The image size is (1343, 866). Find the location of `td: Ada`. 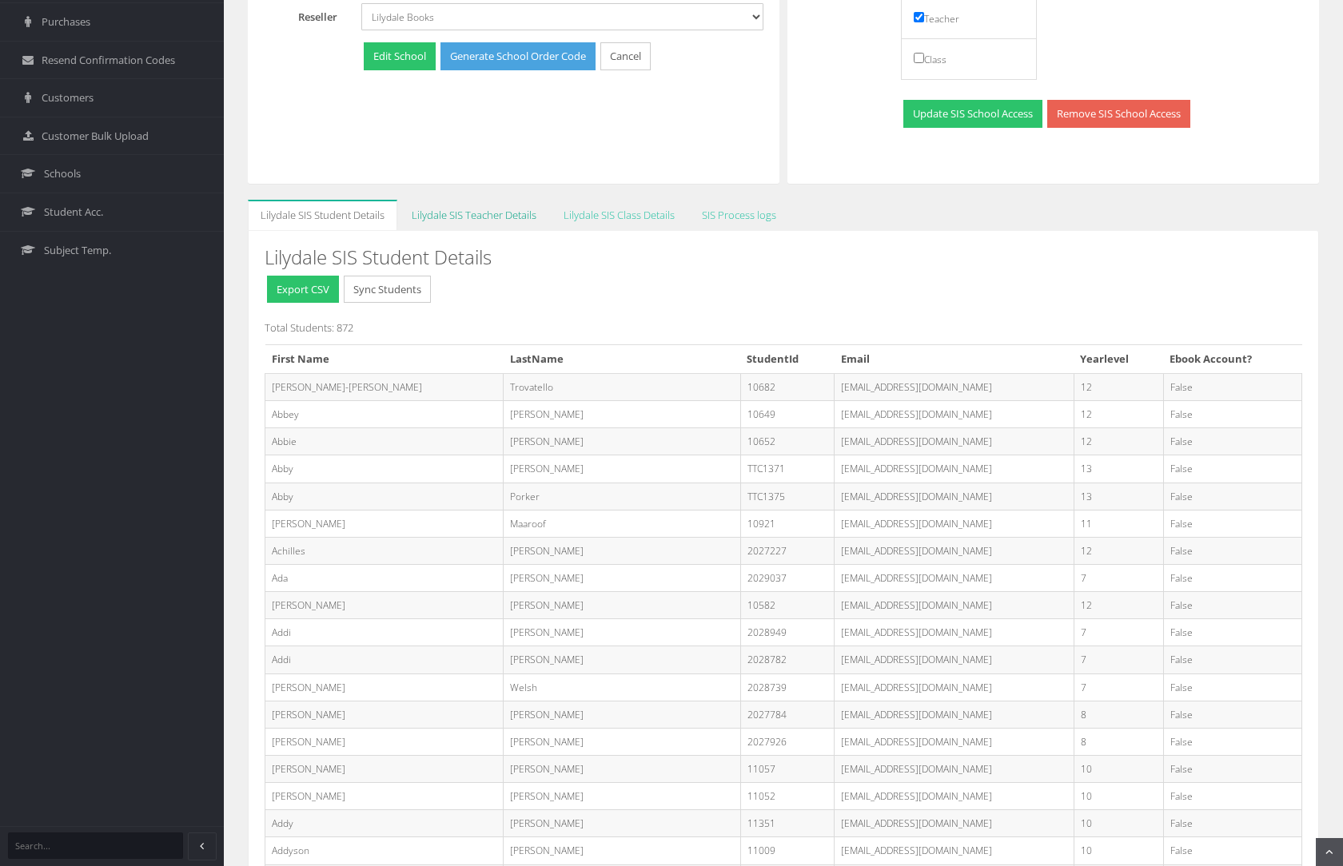

td: Ada is located at coordinates (384, 579).